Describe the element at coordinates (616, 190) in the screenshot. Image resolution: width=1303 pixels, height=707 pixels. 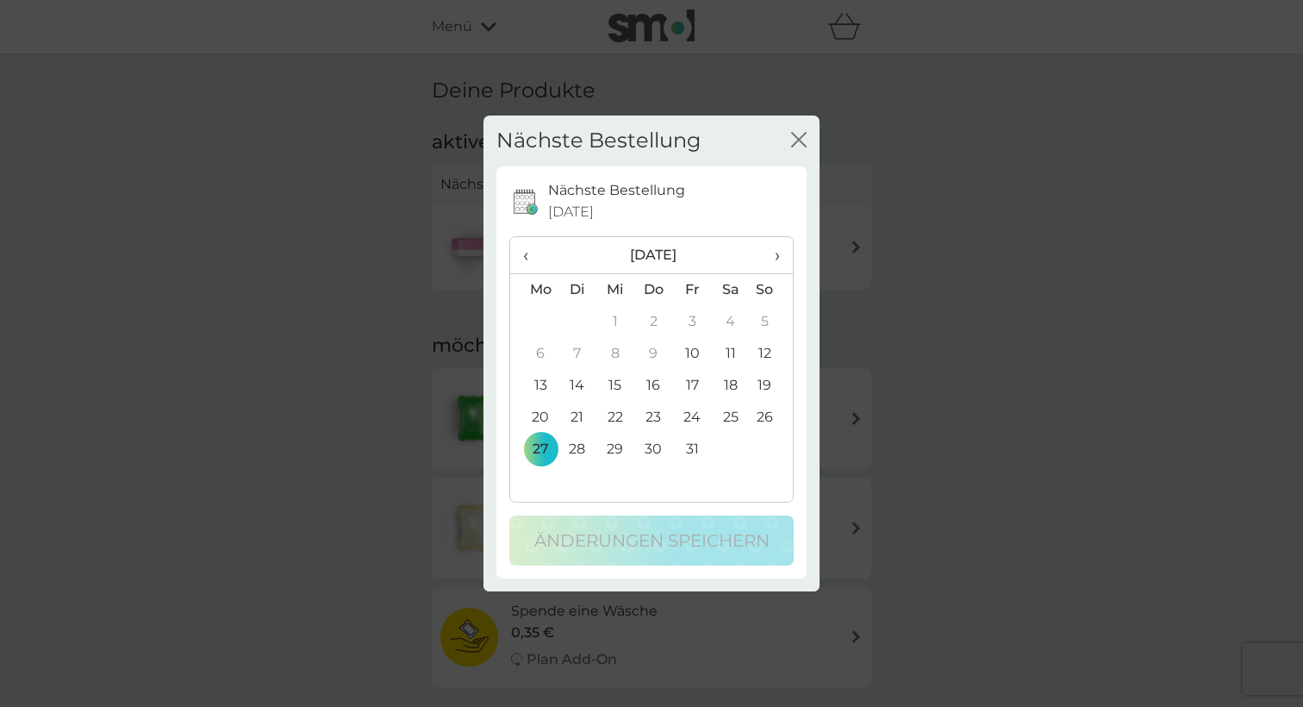
I see `p: Nächste Bestellung` at that location.